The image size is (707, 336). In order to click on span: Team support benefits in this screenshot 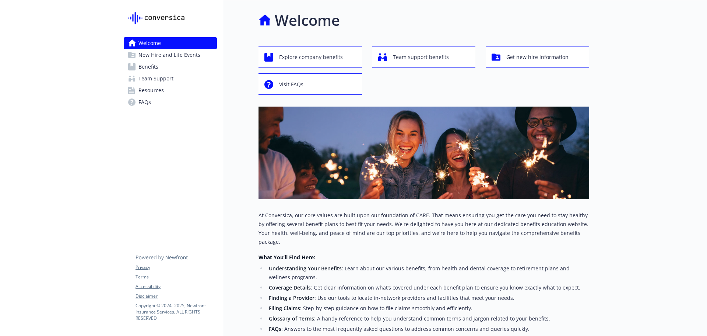, I will do `click(421, 57)`.